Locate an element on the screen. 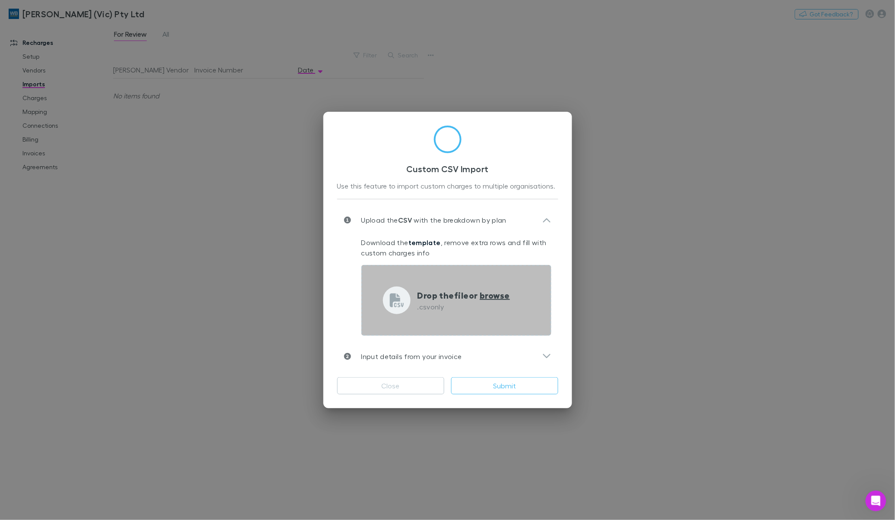 The width and height of the screenshot is (895, 520). strong: CSV is located at coordinates (405, 220).